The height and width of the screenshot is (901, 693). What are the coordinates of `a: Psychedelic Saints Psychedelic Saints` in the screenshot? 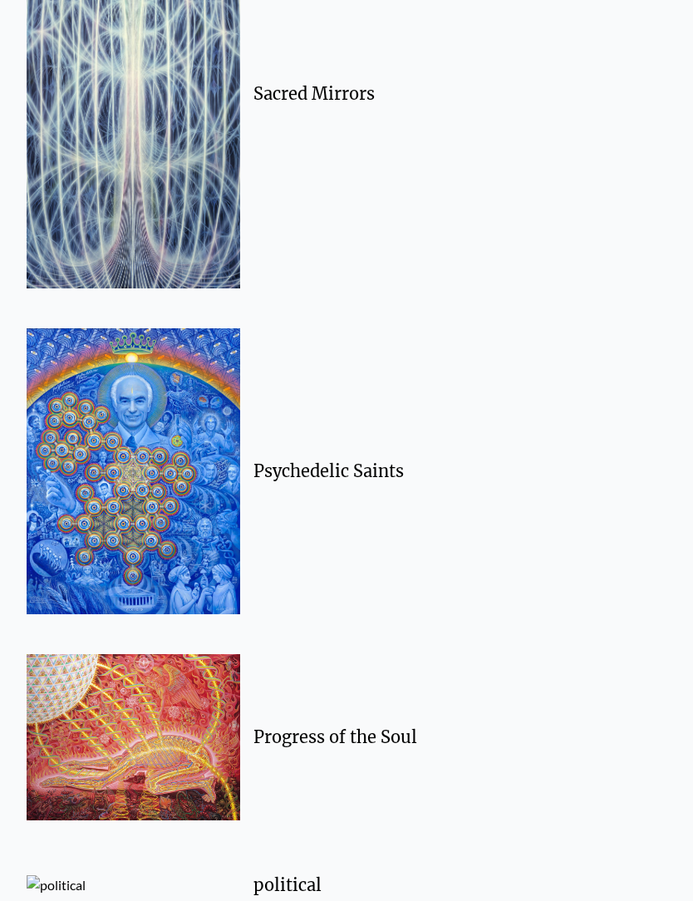 It's located at (347, 472).